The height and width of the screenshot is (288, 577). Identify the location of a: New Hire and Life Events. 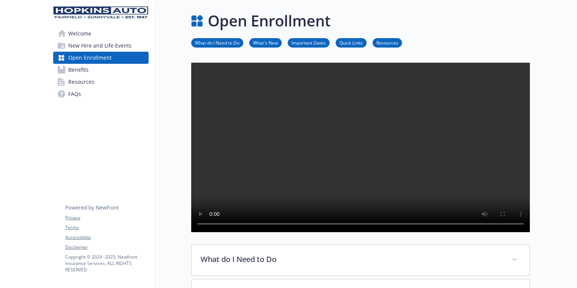
(101, 46).